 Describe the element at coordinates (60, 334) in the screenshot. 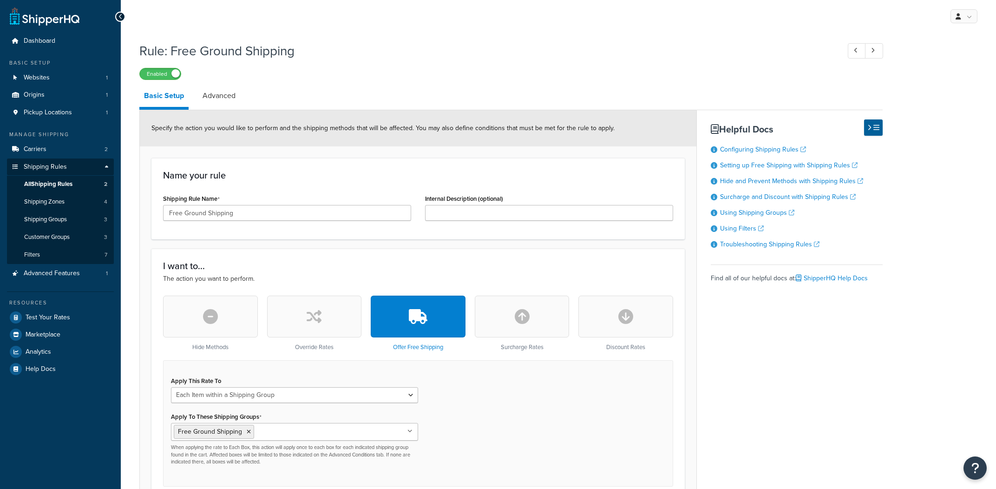

I see `li: Marketplace` at that location.